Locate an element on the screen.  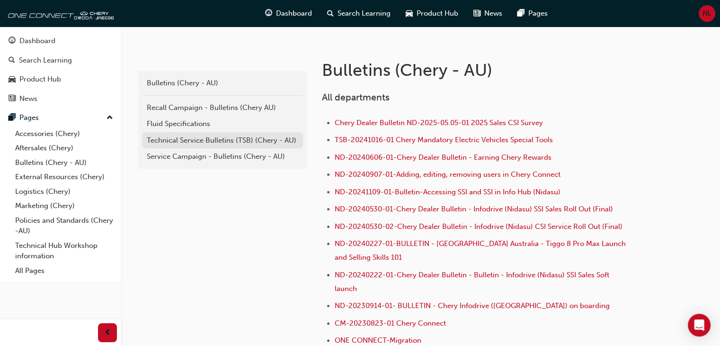
span: up-icon is located at coordinates (110, 118).